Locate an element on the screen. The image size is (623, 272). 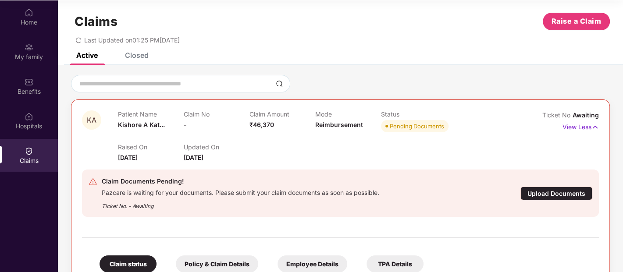
span: redo is located at coordinates (78, 40).